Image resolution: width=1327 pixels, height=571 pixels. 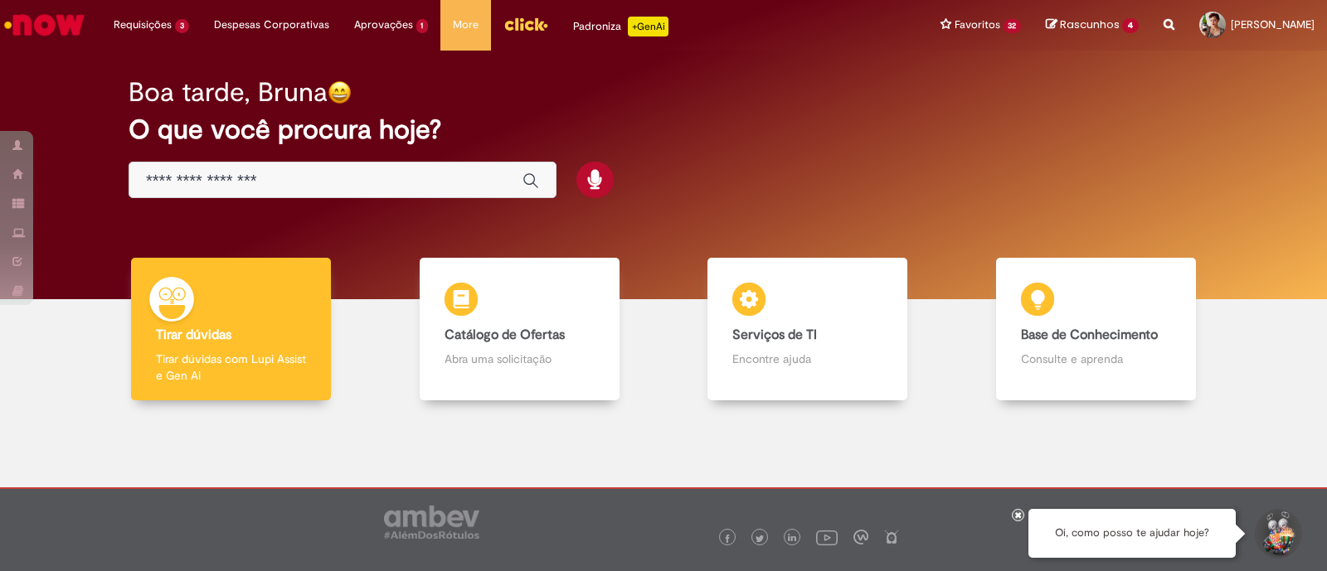 What do you see at coordinates (977, 25) in the screenshot?
I see `span: Favoritos` at bounding box center [977, 25].